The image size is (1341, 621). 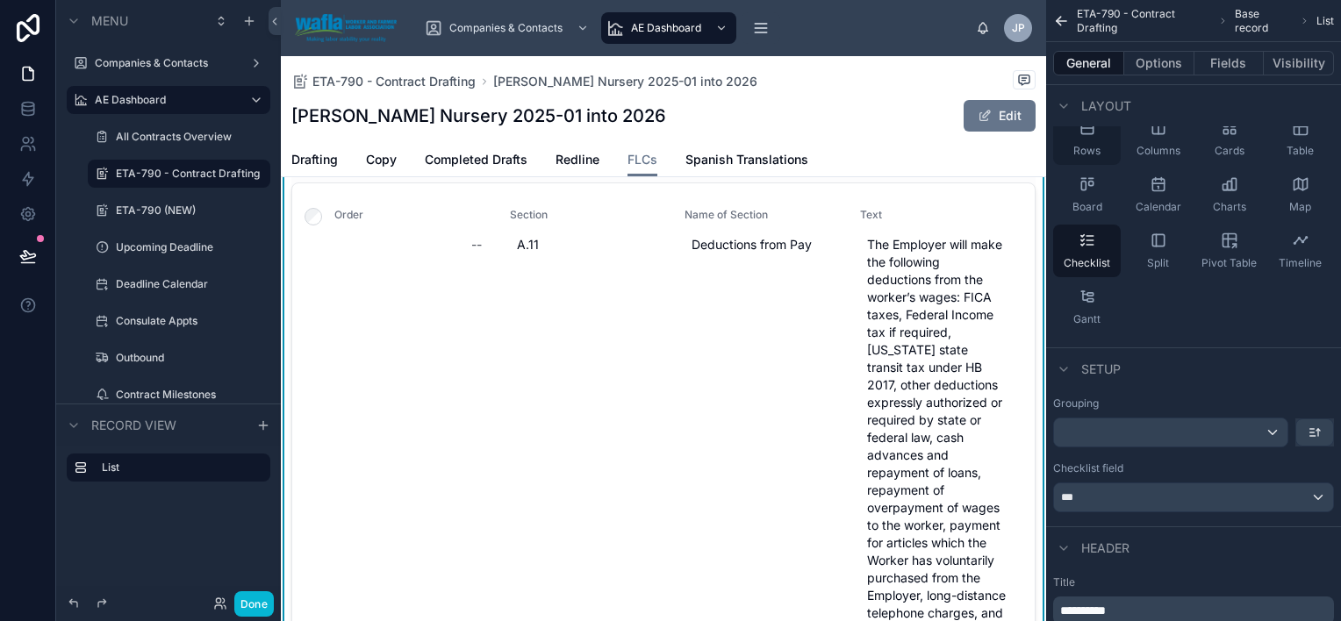 What do you see at coordinates (191, 395) in the screenshot?
I see `label: Contract Milestones` at bounding box center [191, 395].